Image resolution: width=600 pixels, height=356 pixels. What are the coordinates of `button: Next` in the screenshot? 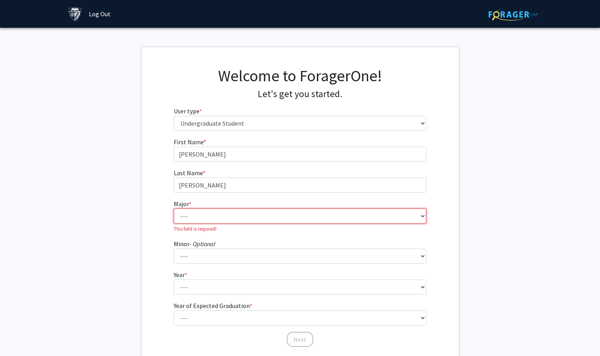 It's located at (300, 340).